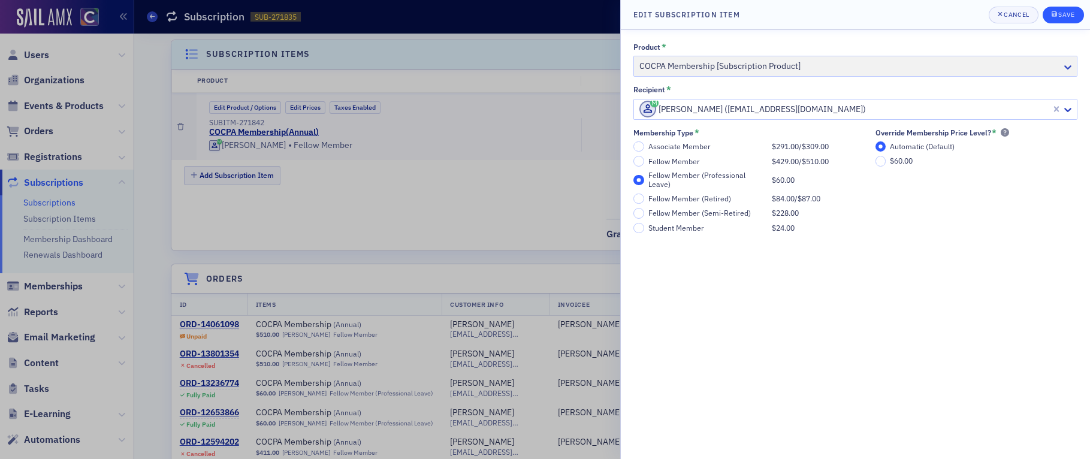 The height and width of the screenshot is (459, 1090). Describe the element at coordinates (815, 146) in the screenshot. I see `span: $309.00` at that location.